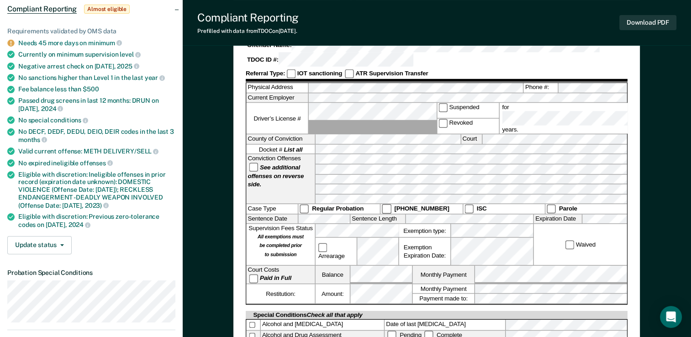  What do you see at coordinates (248, 17) in the screenshot?
I see `div: Compliant Reporting` at bounding box center [248, 17].